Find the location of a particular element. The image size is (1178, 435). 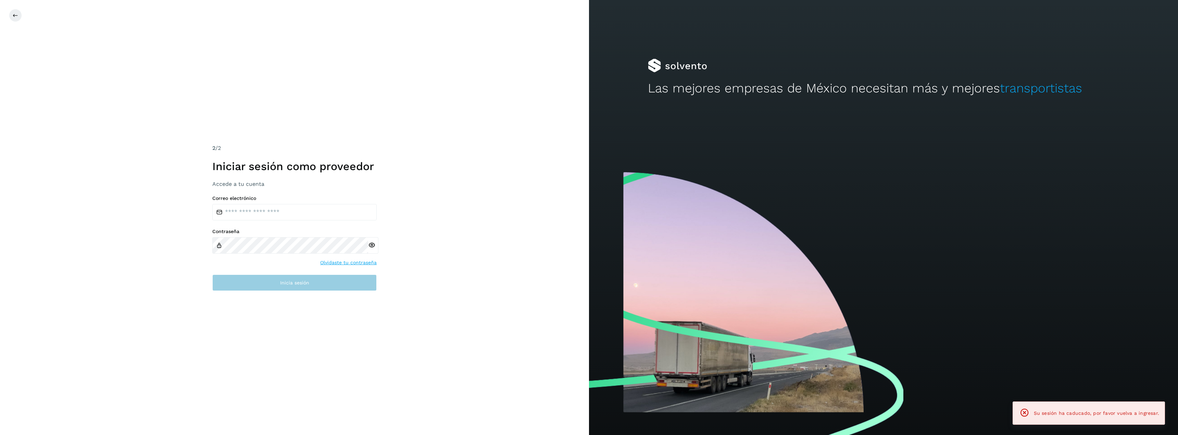

label: Contraseña is located at coordinates (295, 232).